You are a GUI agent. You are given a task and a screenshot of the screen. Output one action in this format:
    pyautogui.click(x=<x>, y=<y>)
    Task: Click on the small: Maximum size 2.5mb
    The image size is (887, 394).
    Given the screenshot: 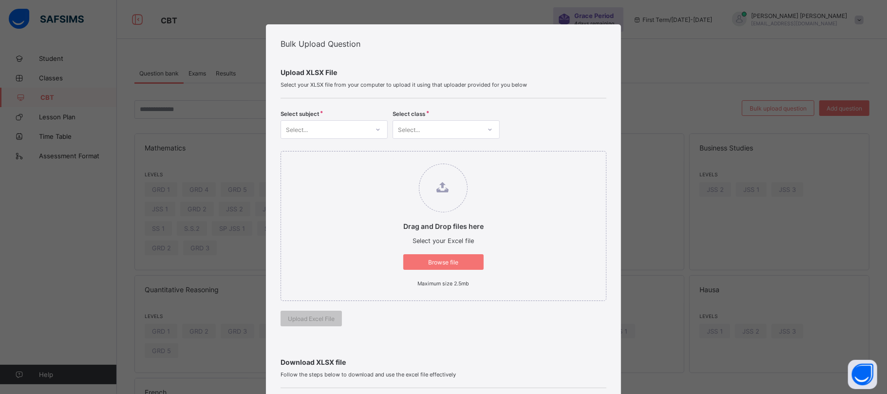 What is the action you would take?
    pyautogui.click(x=443, y=284)
    